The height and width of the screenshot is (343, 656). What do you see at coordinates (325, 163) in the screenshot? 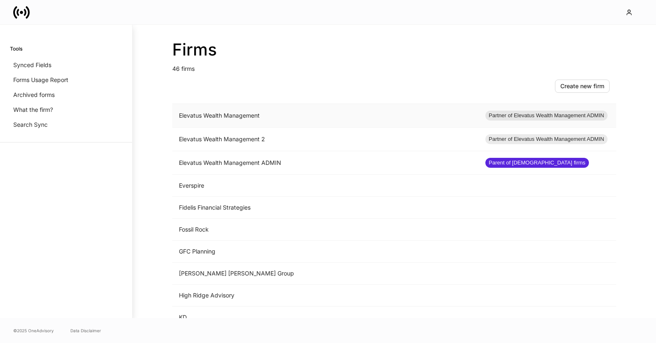
I see `td: Elevatus Wealth Management ADMIN` at bounding box center [325, 163].